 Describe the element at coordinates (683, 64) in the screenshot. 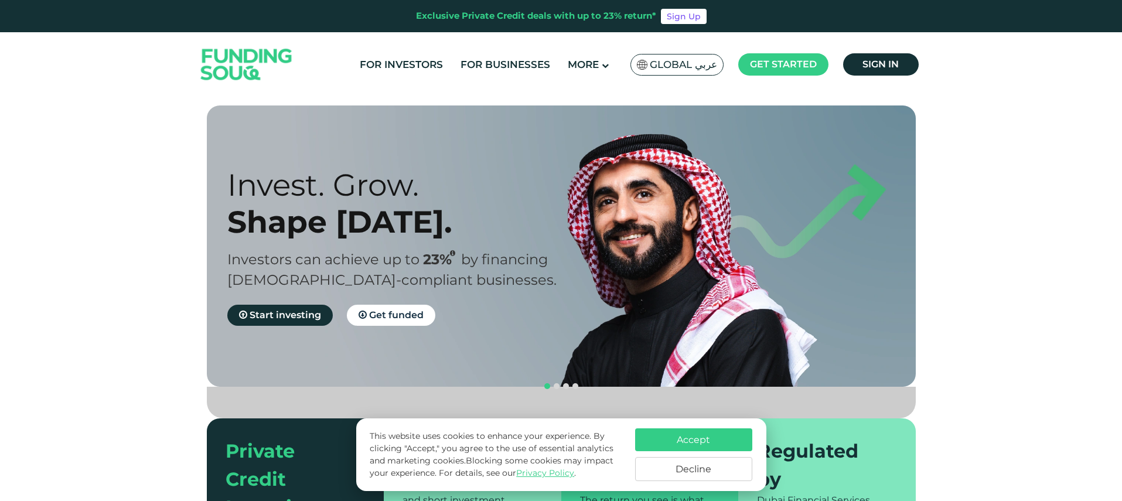

I see `span: Global عربي` at that location.